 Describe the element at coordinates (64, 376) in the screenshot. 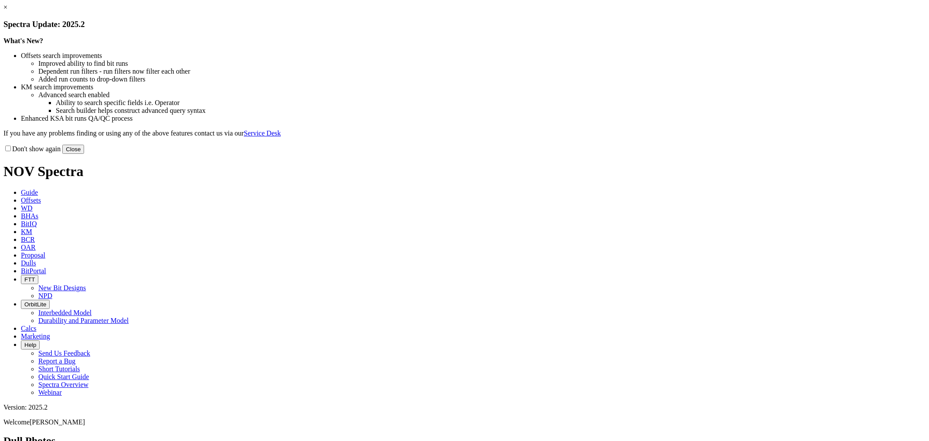

I see `a: Quick Start Guide` at that location.